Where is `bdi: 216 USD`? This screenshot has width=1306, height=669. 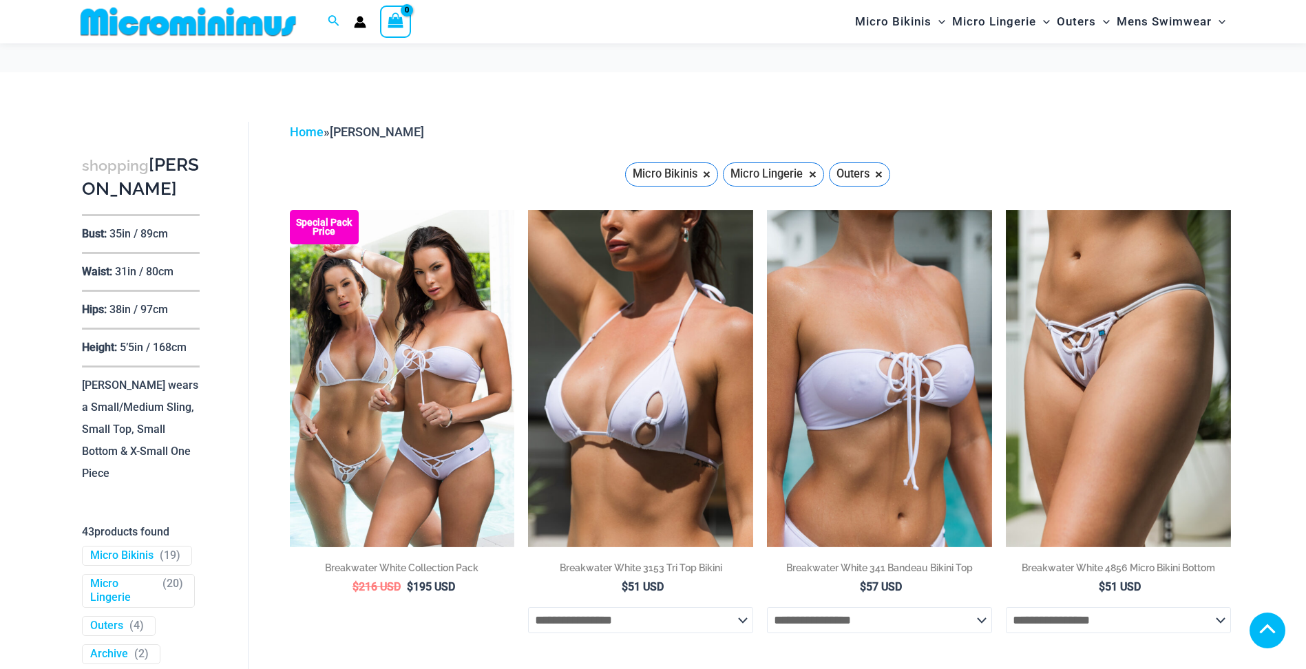 bdi: 216 USD is located at coordinates (377, 586).